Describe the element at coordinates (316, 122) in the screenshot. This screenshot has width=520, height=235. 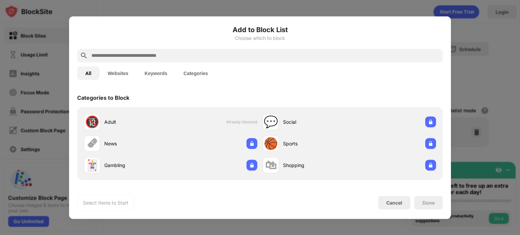
I see `div: Social` at that location.